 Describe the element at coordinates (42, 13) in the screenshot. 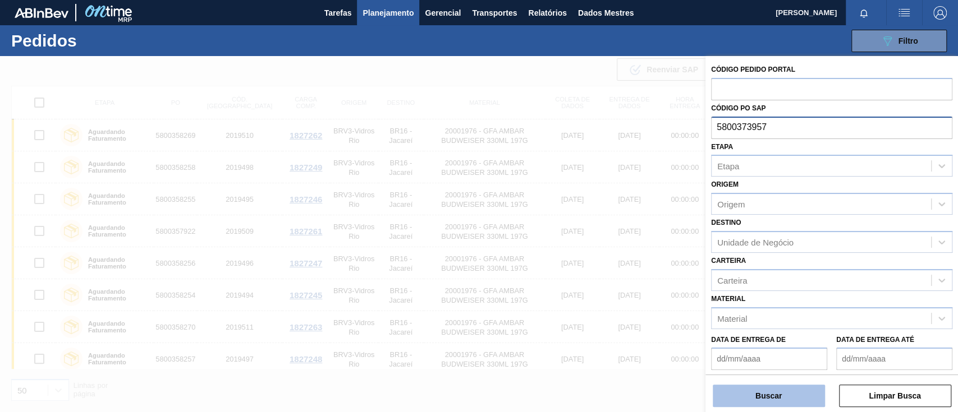

I see `img: TNhmsLtSVTkK8tSr43FrP2fwEKptu5GPRR3wAAAABJRU5ErkJggg==` at that location.